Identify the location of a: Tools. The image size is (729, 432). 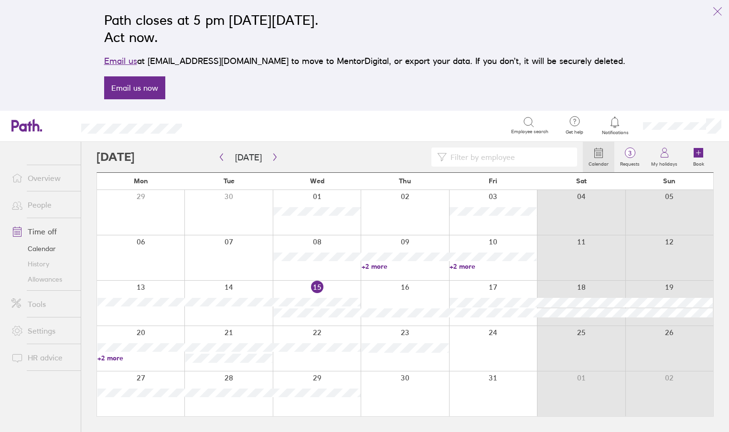
(42, 304).